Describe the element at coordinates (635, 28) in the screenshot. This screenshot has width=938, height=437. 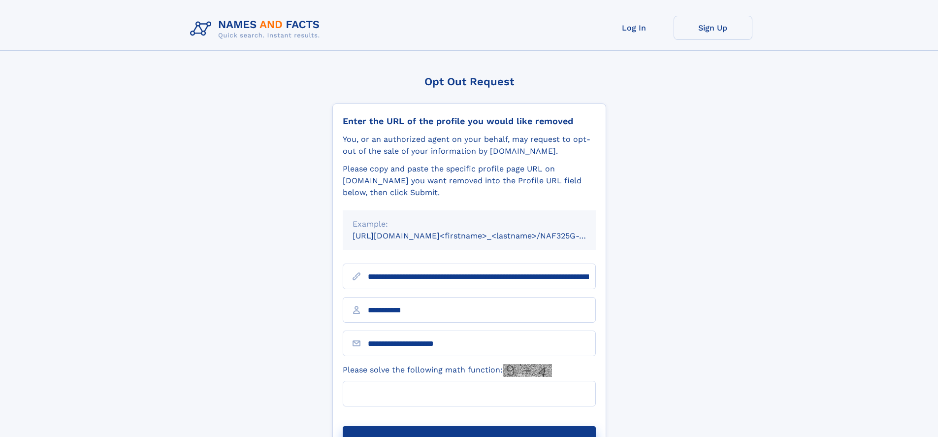
I see `a: Log In` at that location.